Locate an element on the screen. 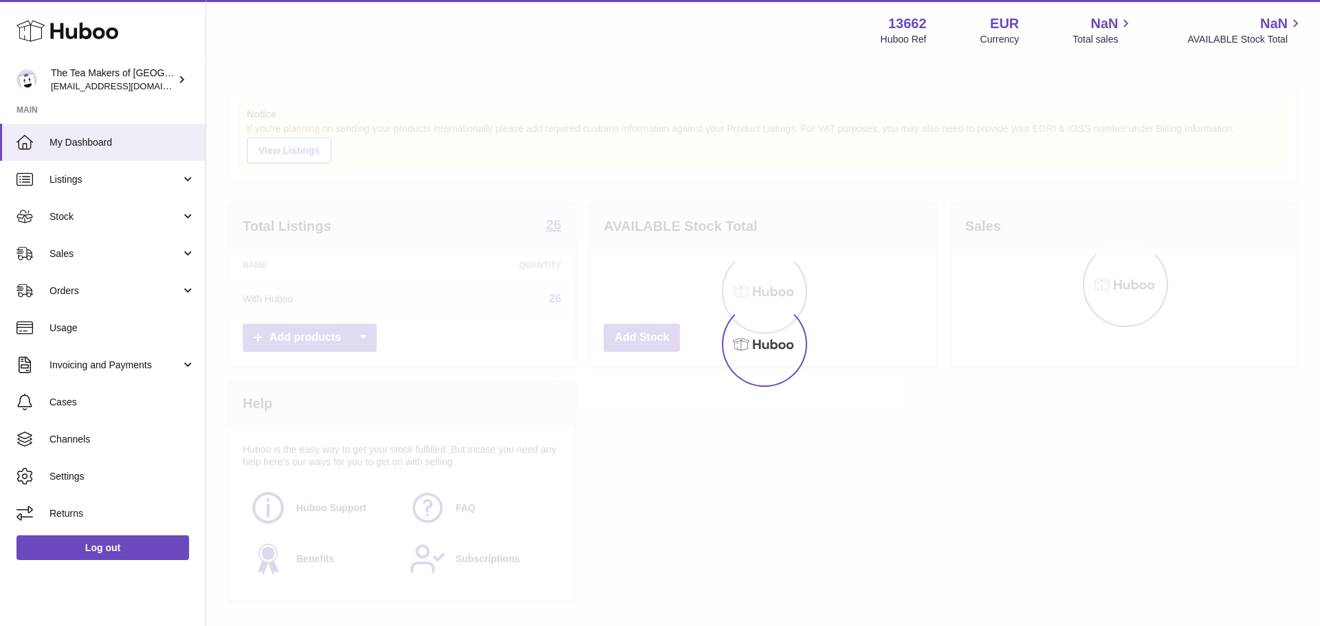 The width and height of the screenshot is (1320, 626). span: My Dashboard is located at coordinates (122, 142).